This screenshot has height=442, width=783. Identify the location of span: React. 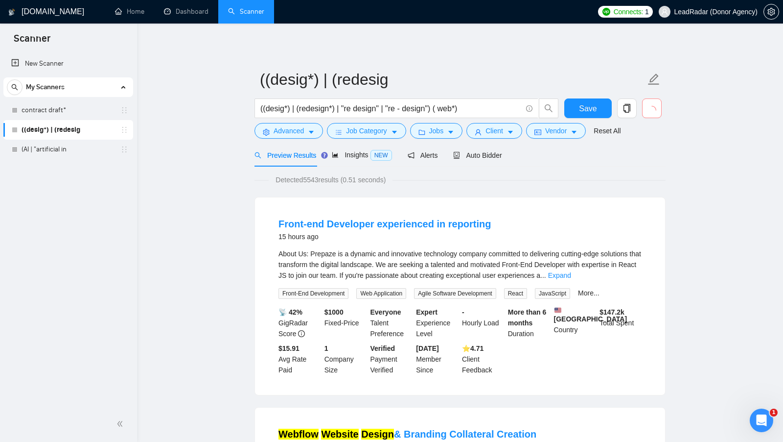
(516, 293).